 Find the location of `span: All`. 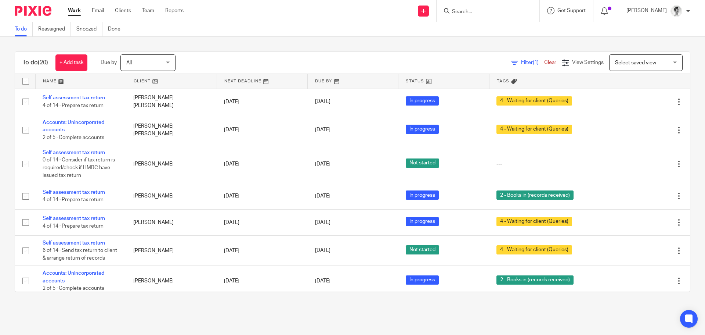

span: All is located at coordinates (129, 63).